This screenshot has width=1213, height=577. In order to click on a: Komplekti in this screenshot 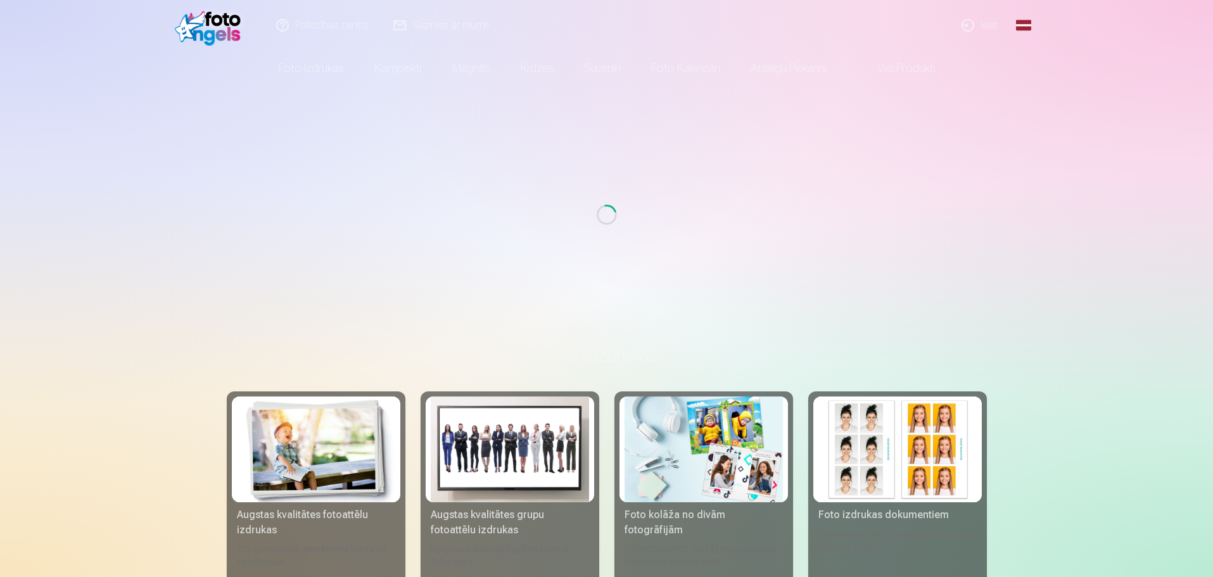, I will do `click(398, 68)`.